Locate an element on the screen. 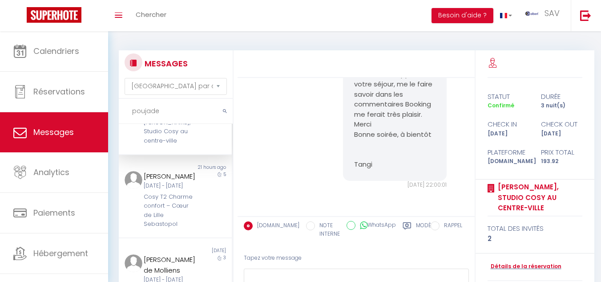  img: Super Booking is located at coordinates (54, 15).